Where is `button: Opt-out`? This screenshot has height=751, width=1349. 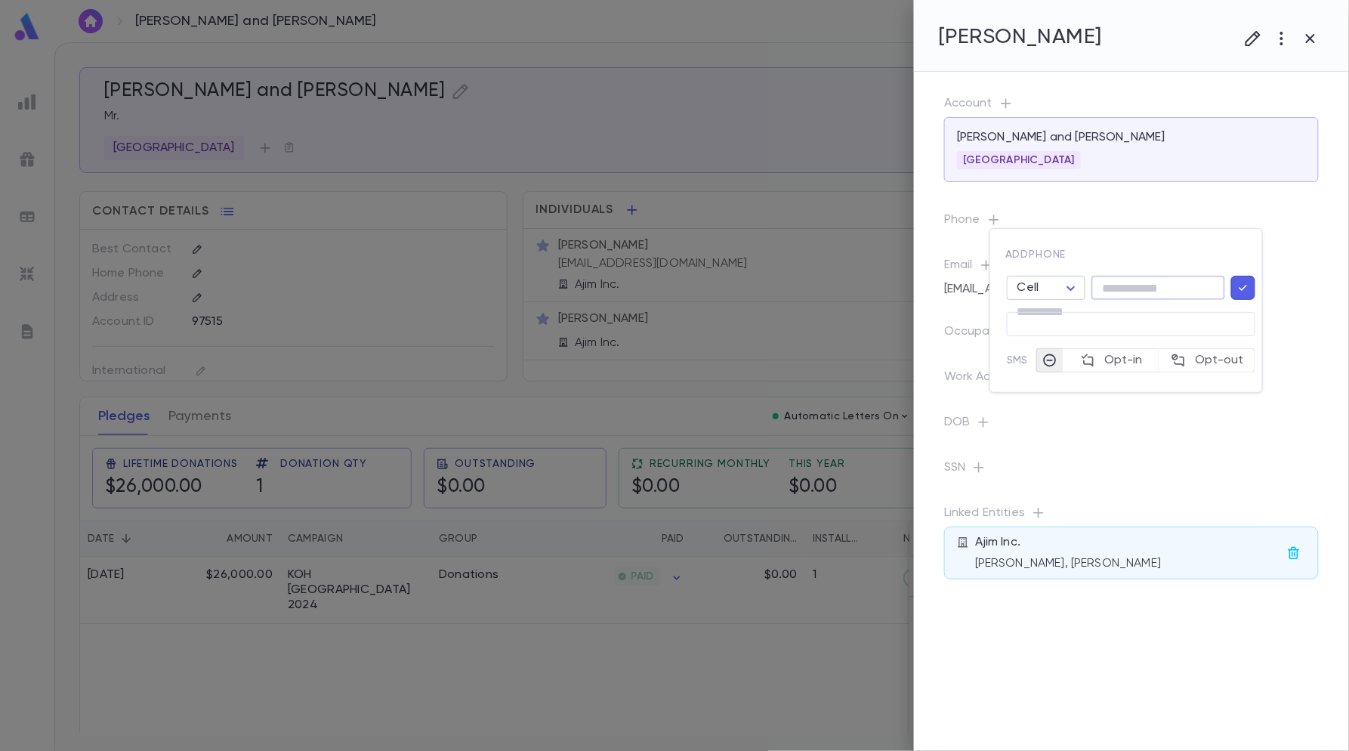 button: Opt-out is located at coordinates (1207, 360).